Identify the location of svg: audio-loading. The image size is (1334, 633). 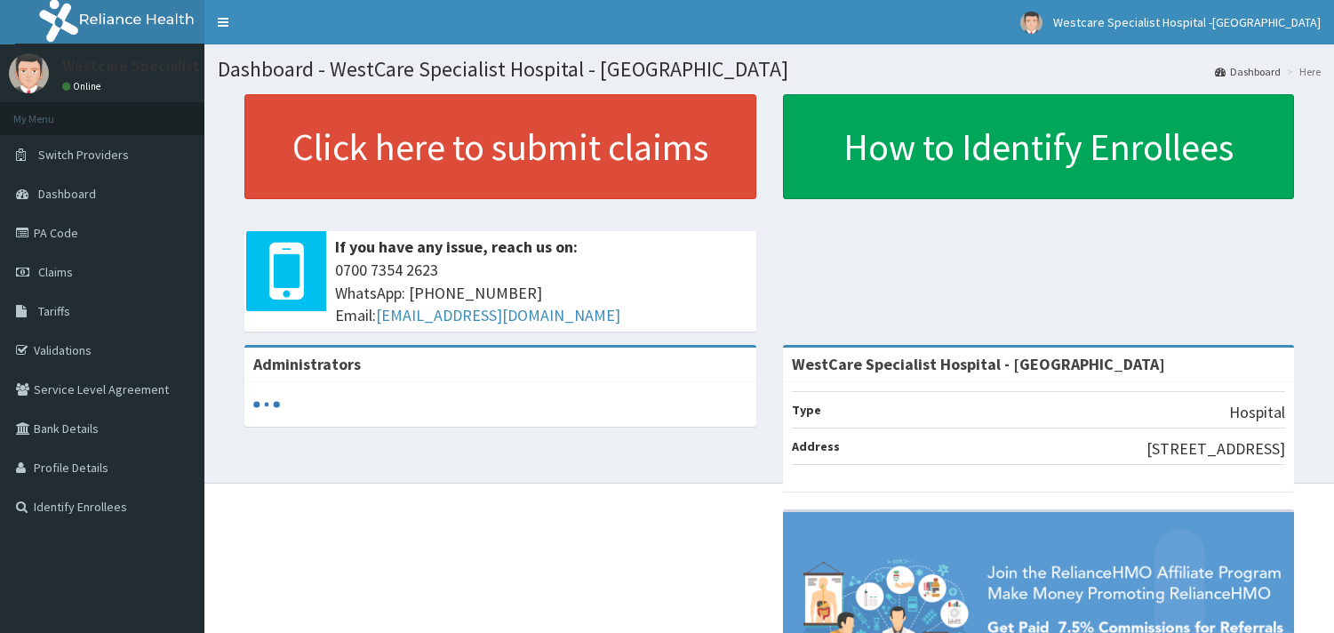
(267, 405).